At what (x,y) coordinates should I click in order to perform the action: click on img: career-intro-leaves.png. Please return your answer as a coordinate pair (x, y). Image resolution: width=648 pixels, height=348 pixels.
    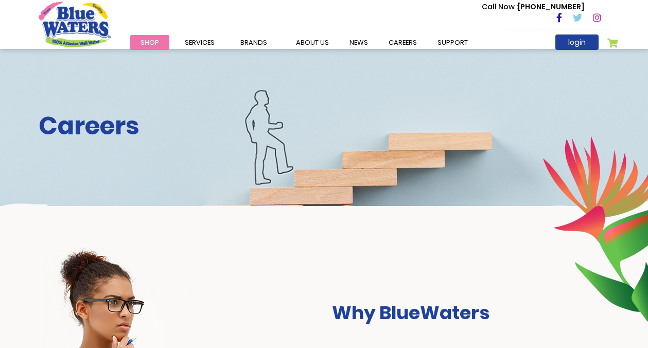
    Looking at the image, I should click on (595, 229).